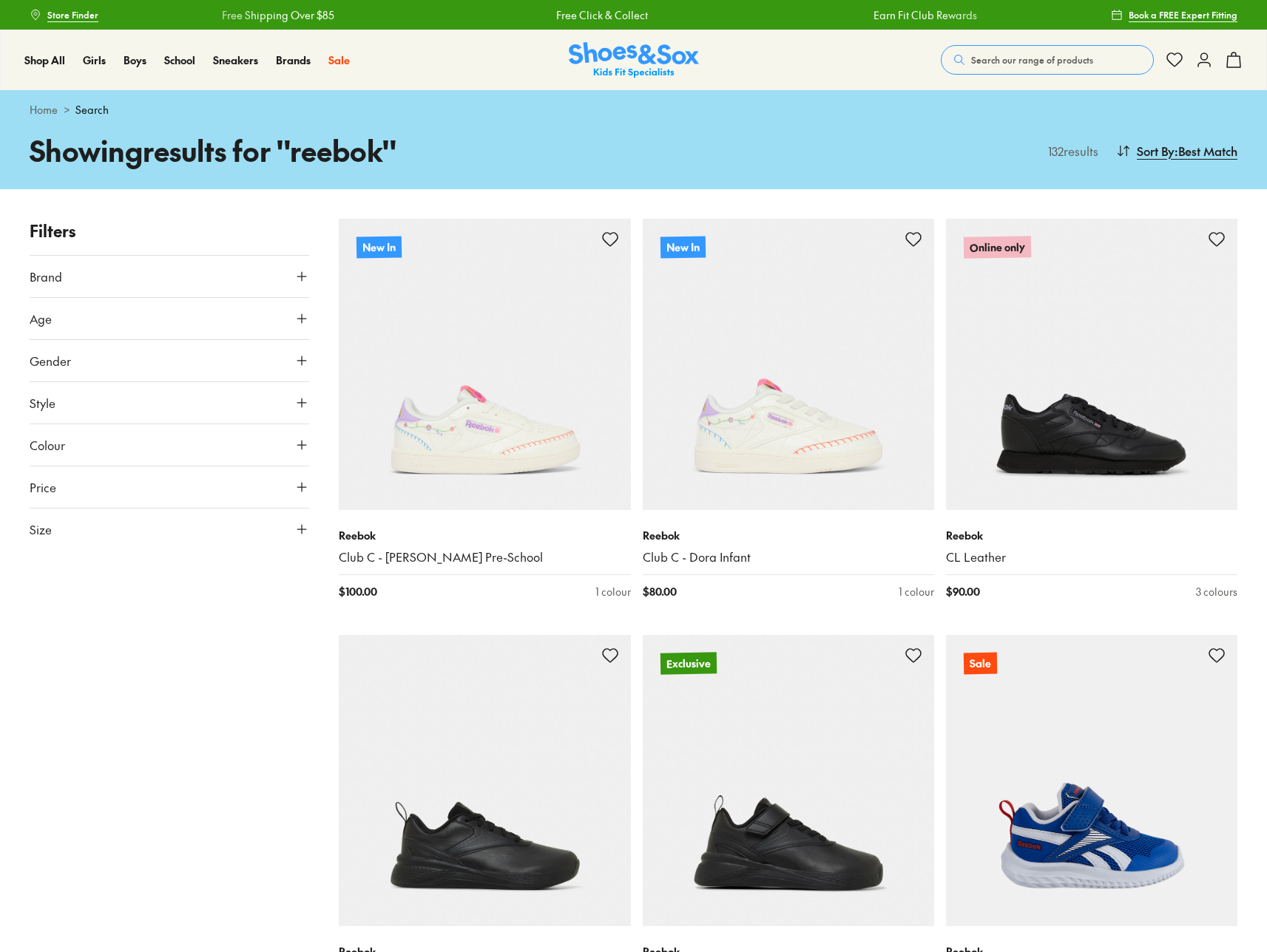  What do you see at coordinates (293, 60) in the screenshot?
I see `span: Brands` at bounding box center [293, 60].